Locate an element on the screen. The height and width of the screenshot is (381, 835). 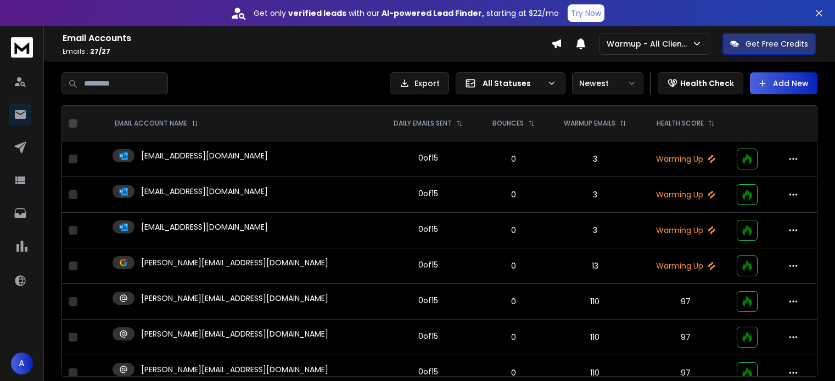
p: DAILY EMAILS SENT is located at coordinates (422, 123).